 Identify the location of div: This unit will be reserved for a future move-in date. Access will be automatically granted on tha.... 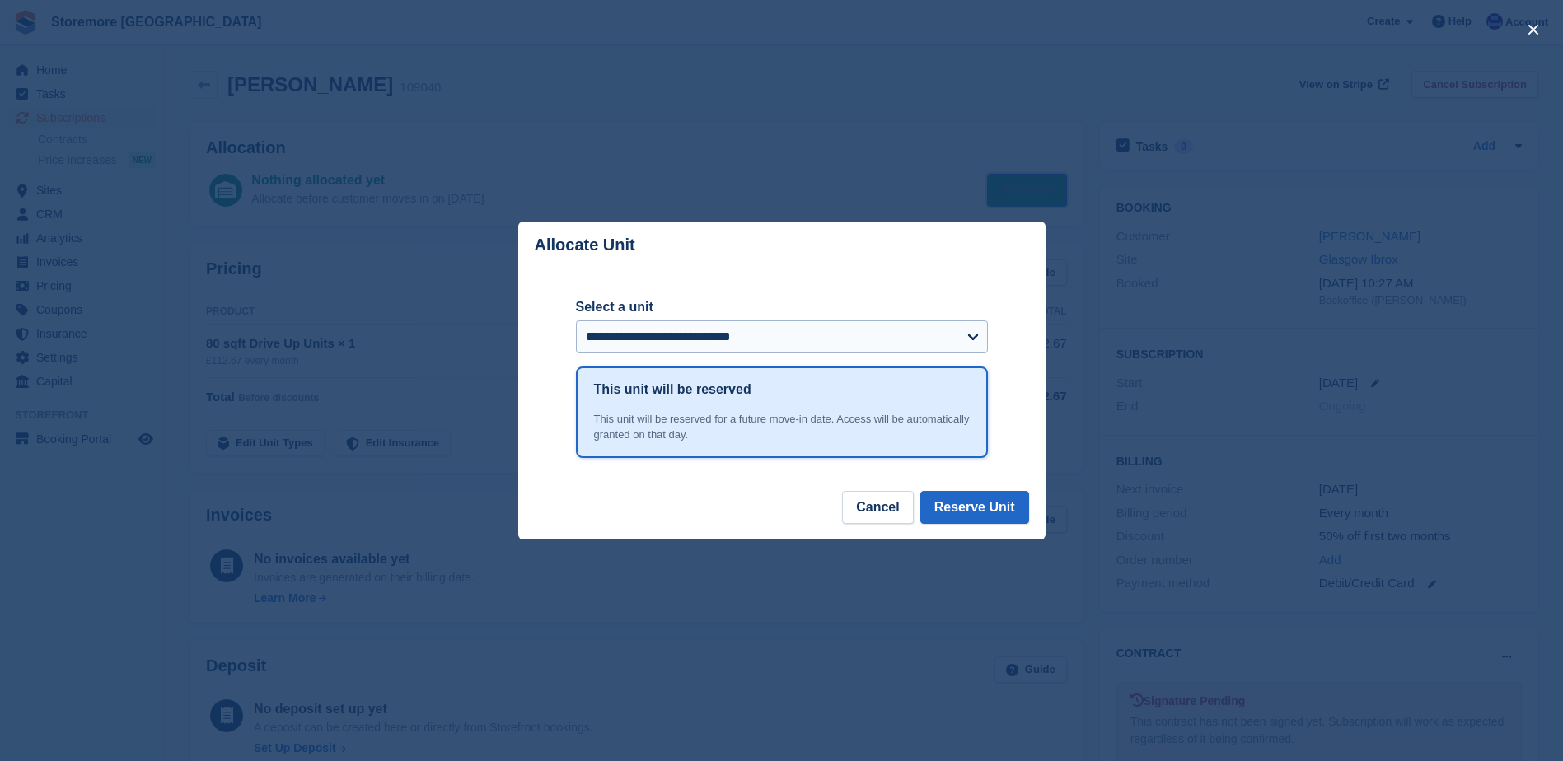
(782, 427).